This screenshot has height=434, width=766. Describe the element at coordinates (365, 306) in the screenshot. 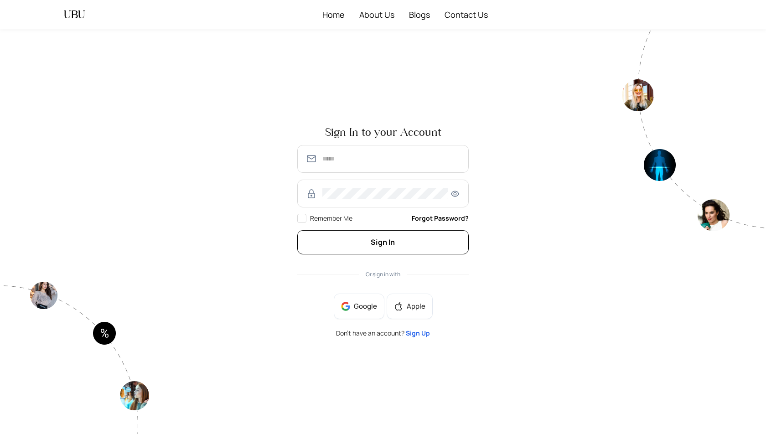

I see `span: Google` at that location.